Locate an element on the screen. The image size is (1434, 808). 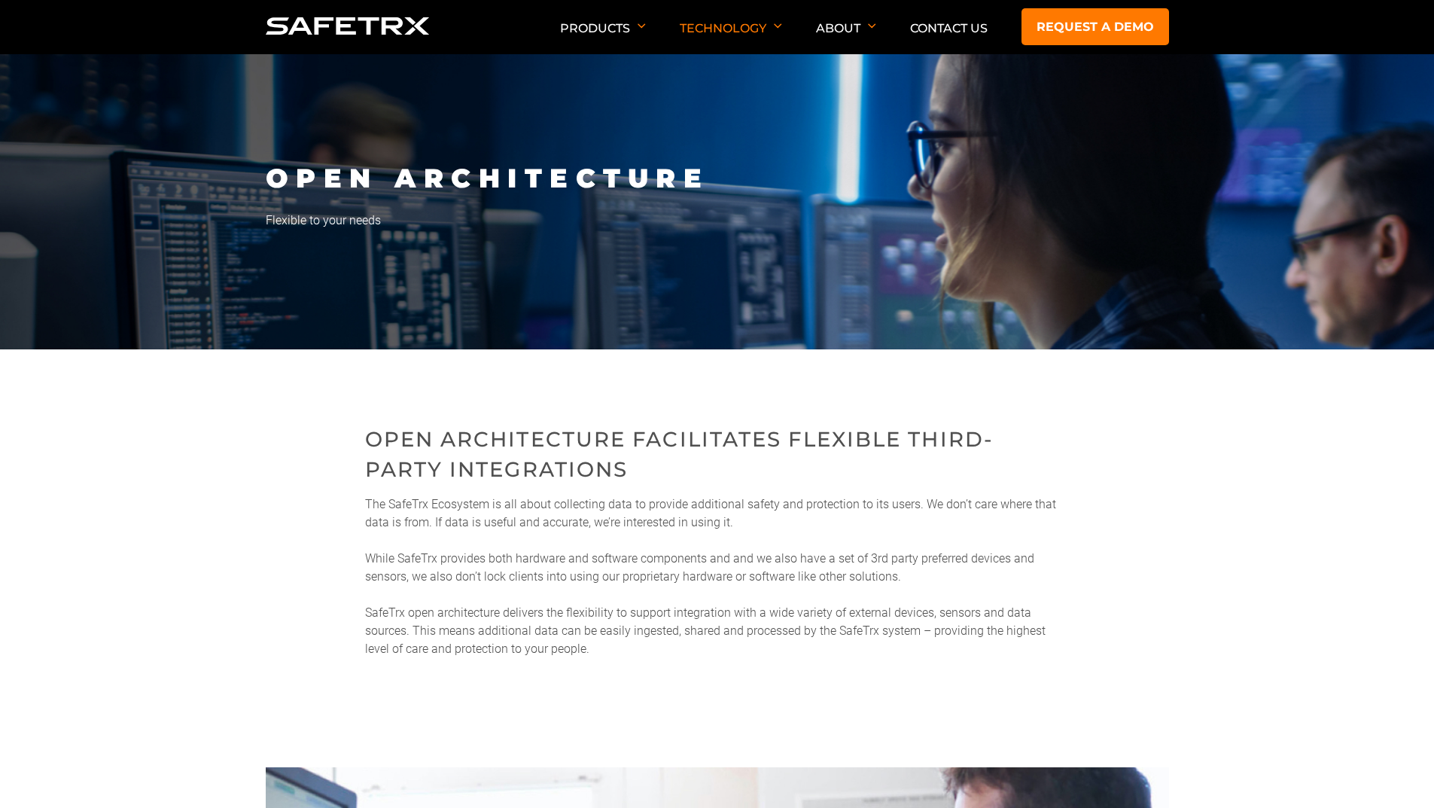
p: The SafeTrx Ecosystem is all about collecting data to provide additional safety and protection to... is located at coordinates (717, 577).